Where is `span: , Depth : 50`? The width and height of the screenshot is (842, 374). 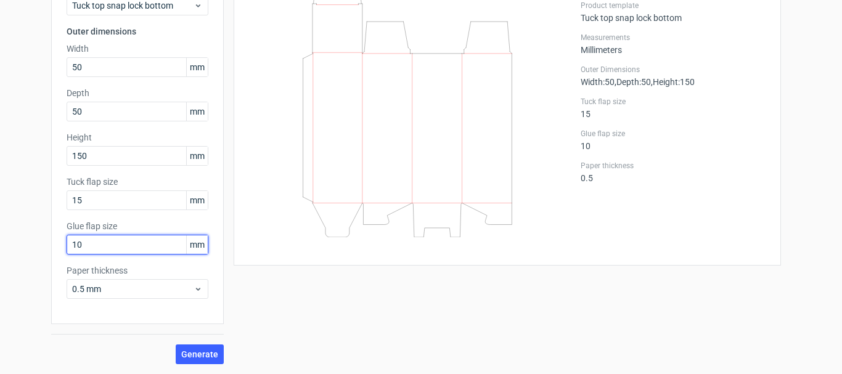
span: , Depth : 50 is located at coordinates (632, 82).